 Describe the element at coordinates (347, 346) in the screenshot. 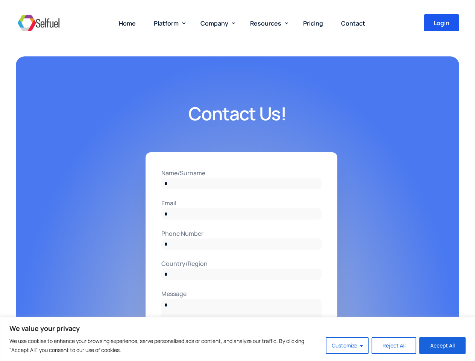

I see `button: Customize` at that location.